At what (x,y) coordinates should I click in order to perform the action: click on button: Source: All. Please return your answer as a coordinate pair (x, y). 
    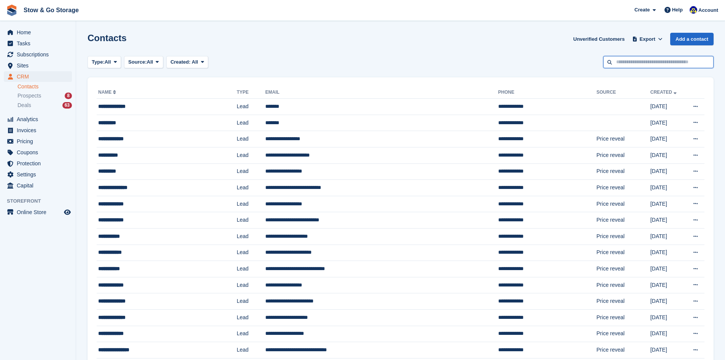
    Looking at the image, I should click on (144, 62).